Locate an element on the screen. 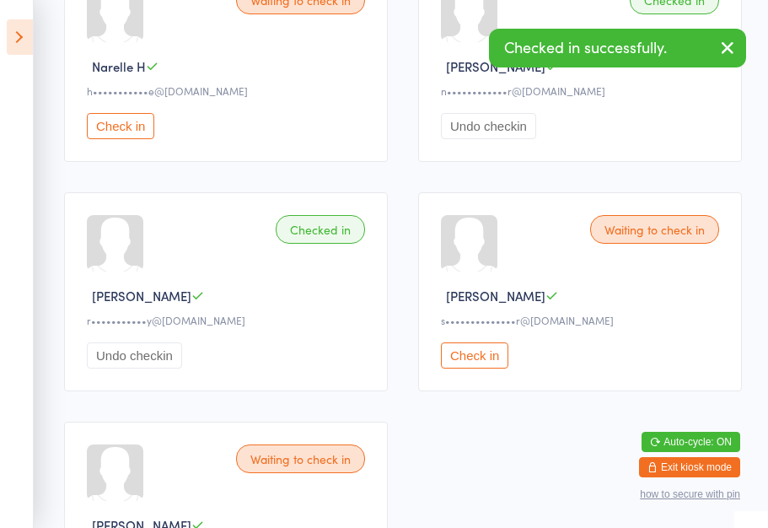 The height and width of the screenshot is (528, 768). button: Exit kiosk mode is located at coordinates (690, 467).